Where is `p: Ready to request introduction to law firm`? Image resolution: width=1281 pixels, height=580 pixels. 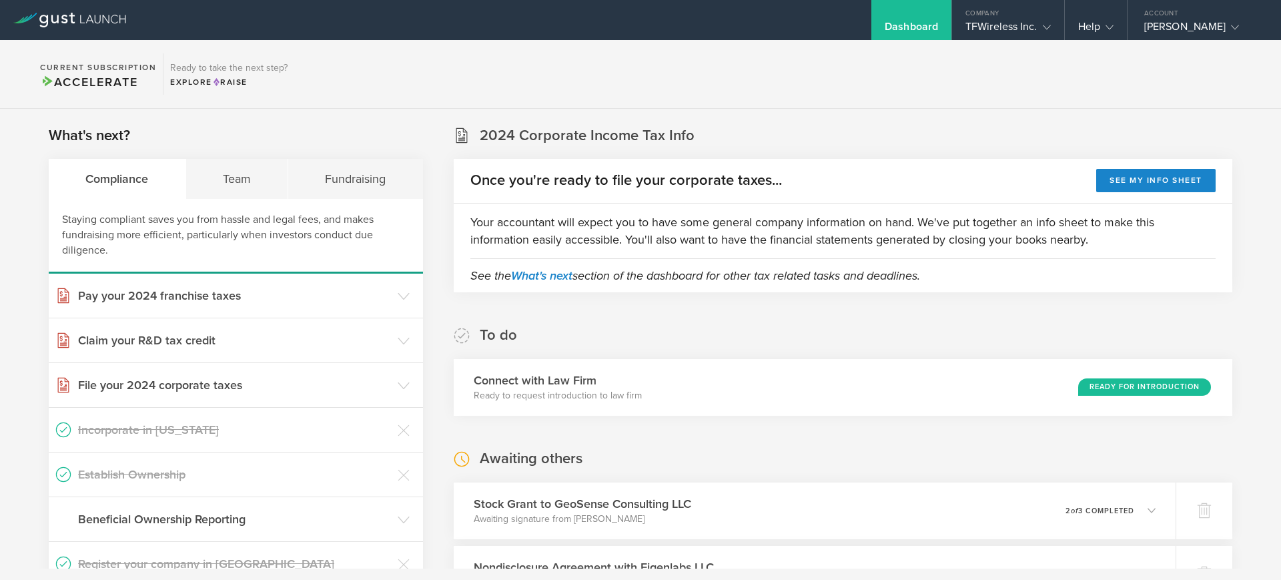
p: Ready to request introduction to law firm is located at coordinates (558, 396).